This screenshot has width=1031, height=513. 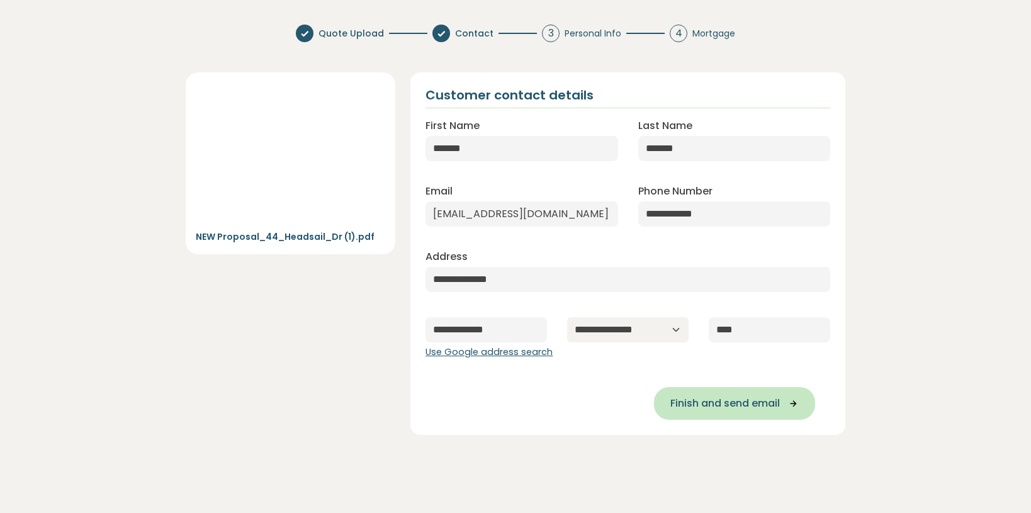 I want to click on button: Finish and send email, so click(x=735, y=404).